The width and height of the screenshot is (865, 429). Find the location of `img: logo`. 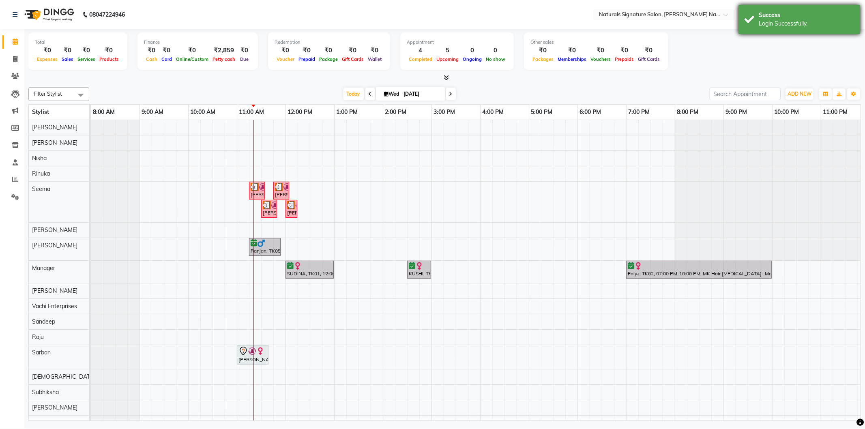

img: logo is located at coordinates (48, 15).